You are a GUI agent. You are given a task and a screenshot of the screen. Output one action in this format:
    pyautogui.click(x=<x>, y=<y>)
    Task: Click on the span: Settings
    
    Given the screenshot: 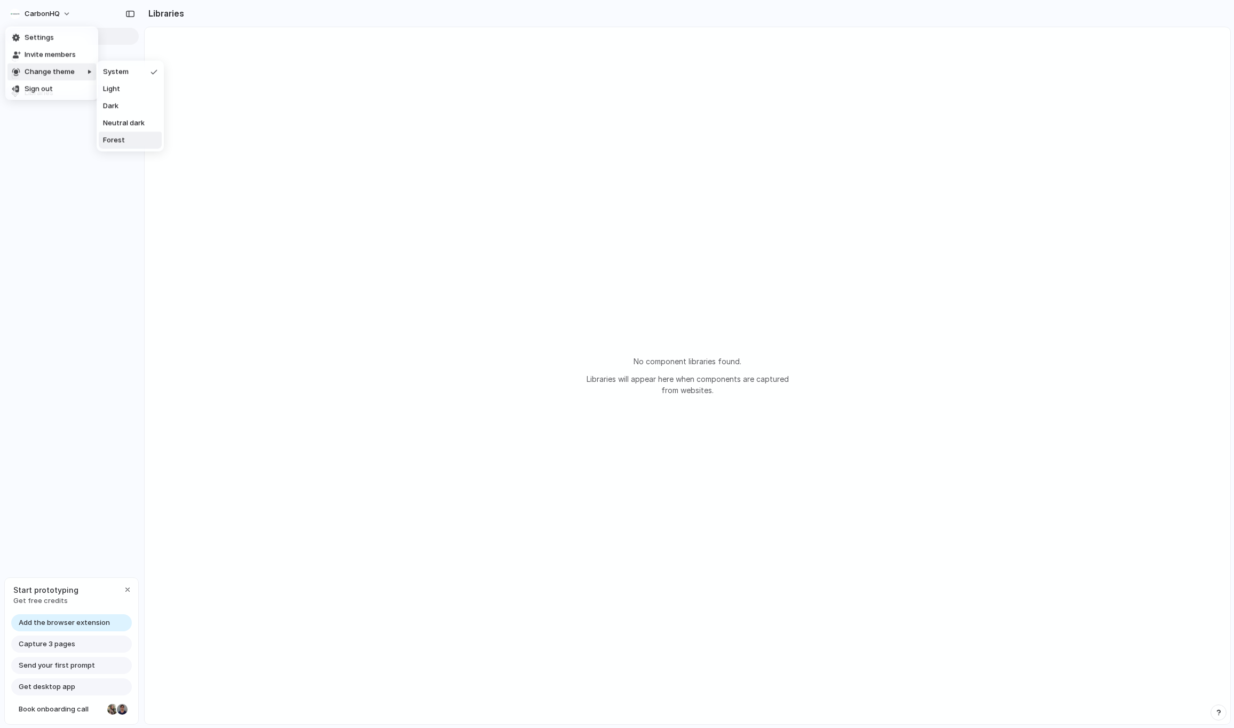 What is the action you would take?
    pyautogui.click(x=39, y=38)
    